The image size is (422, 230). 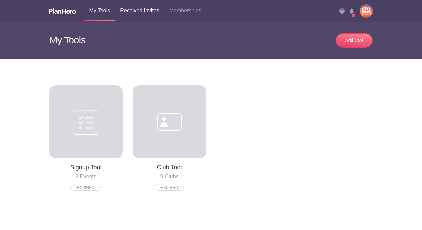 I want to click on a: Add Tool, so click(x=354, y=41).